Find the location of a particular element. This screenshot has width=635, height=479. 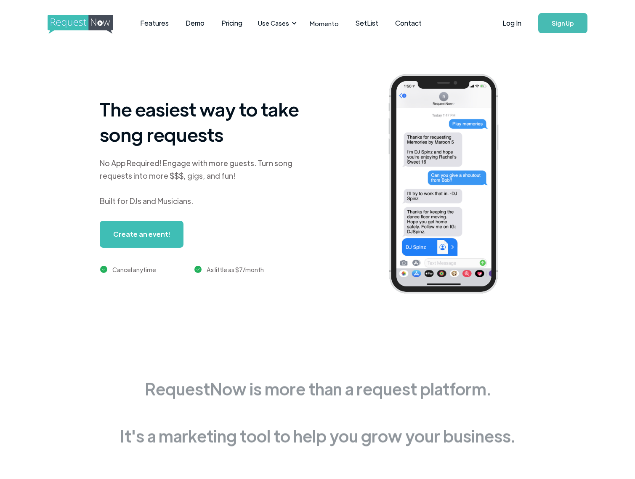

a: Contact is located at coordinates (408, 23).